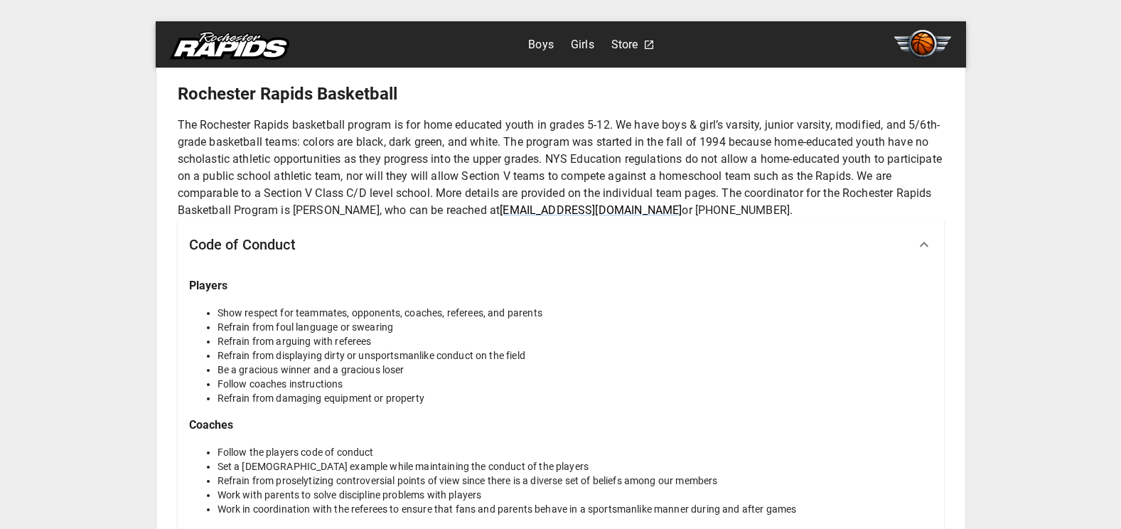 This screenshot has height=529, width=1121. What do you see at coordinates (575, 370) in the screenshot?
I see `li: Be a gracious winner and a gracious loser` at bounding box center [575, 370].